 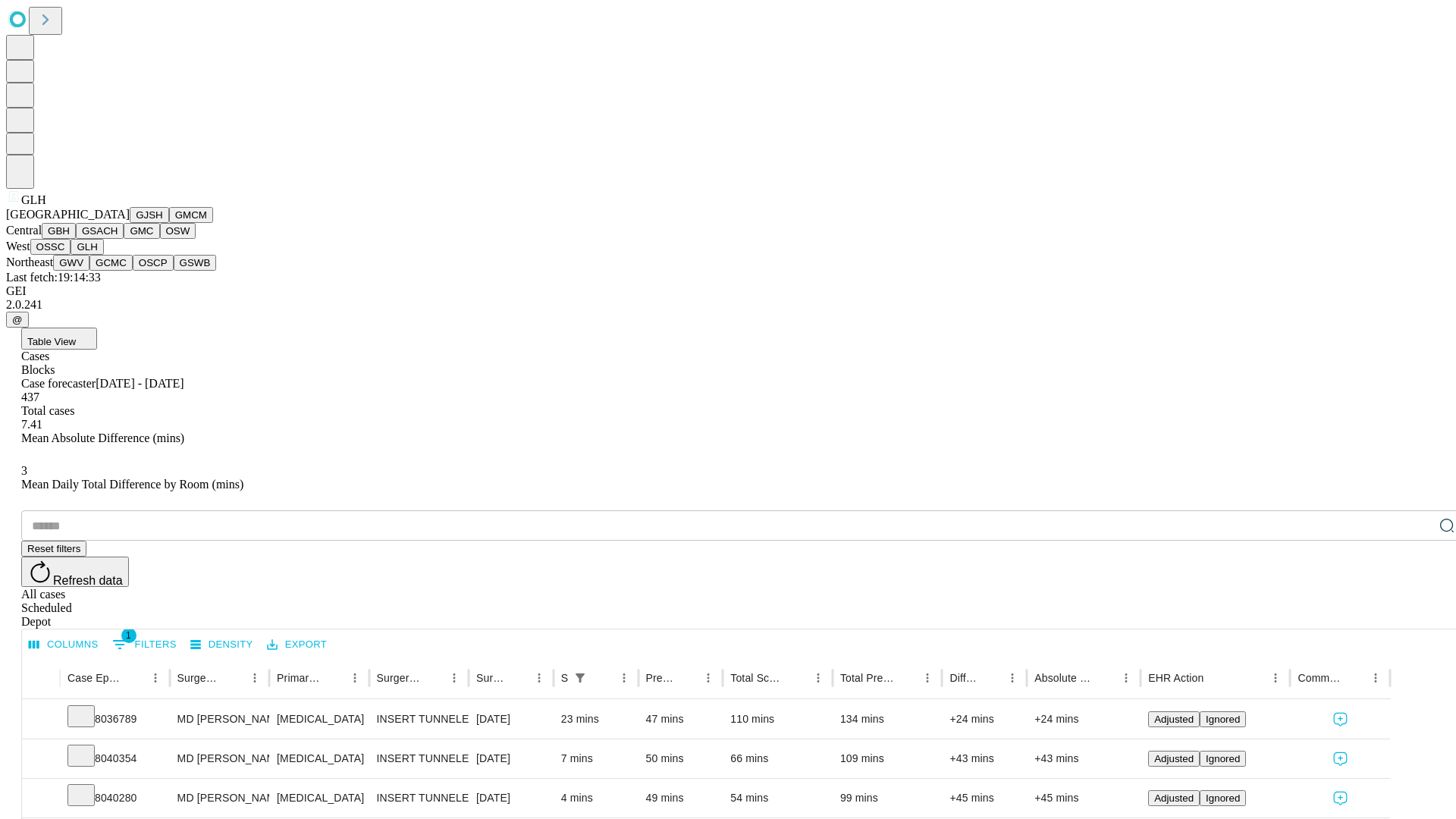 What do you see at coordinates (580, 678) in the screenshot?
I see `div: 1 active filter` at bounding box center [580, 678].